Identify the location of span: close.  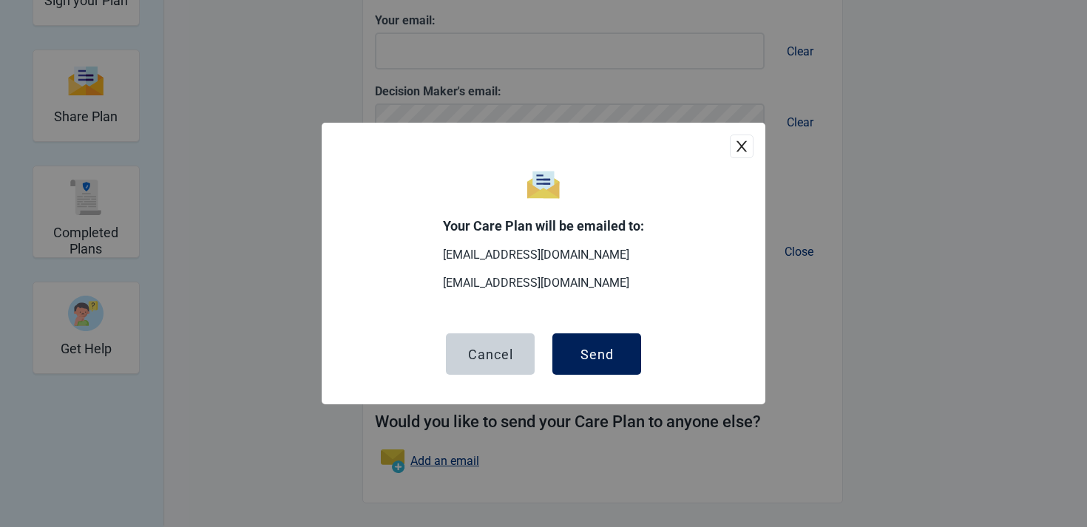
(742, 146).